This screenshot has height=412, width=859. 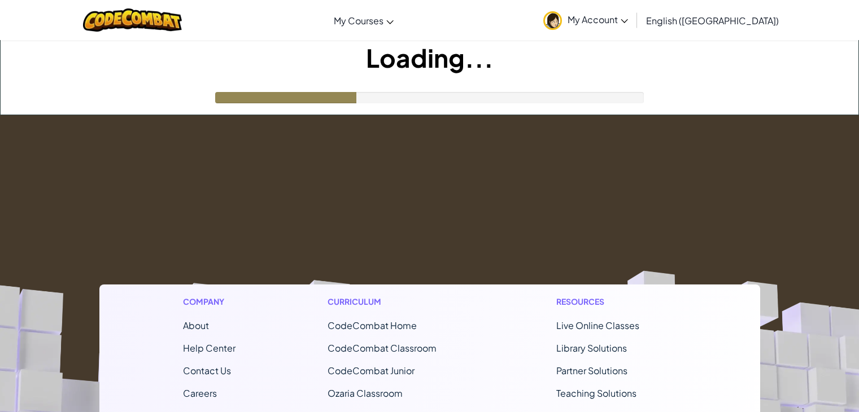 What do you see at coordinates (371, 370) in the screenshot?
I see `a: CodeCombat Junior` at bounding box center [371, 370].